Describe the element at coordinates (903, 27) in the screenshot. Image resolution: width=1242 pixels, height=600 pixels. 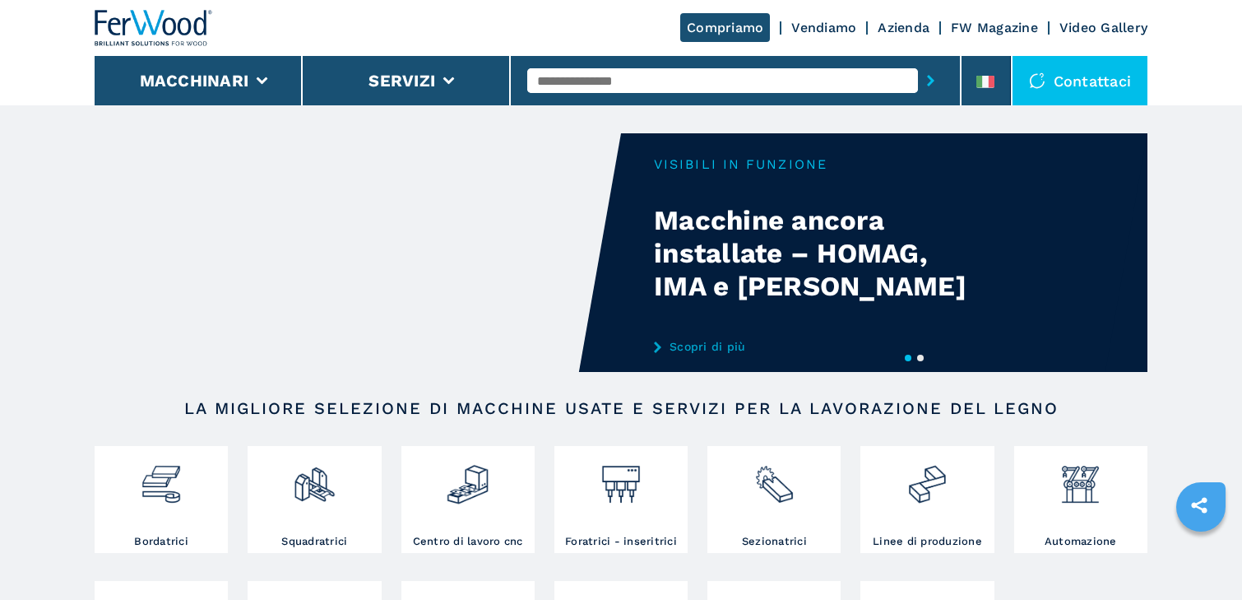
I see `a: Azienda` at that location.